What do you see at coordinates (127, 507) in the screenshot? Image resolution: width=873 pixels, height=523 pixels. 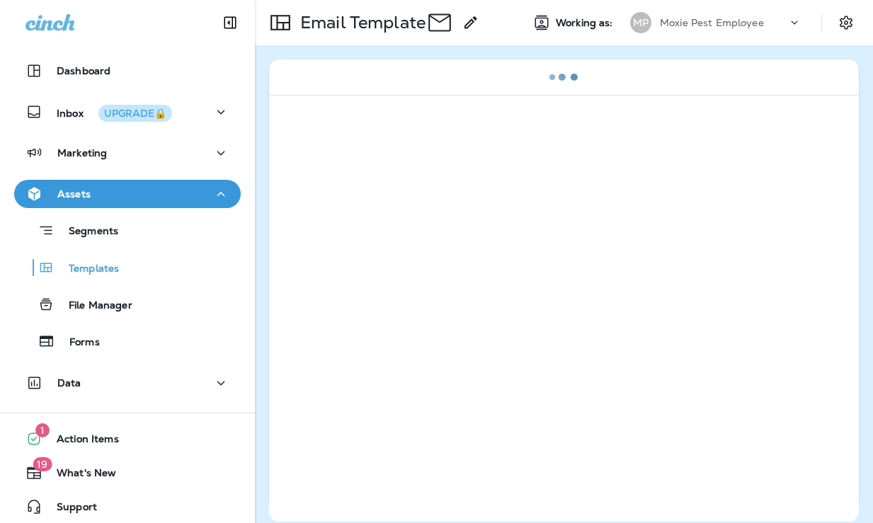 I see `button: Support` at bounding box center [127, 507].